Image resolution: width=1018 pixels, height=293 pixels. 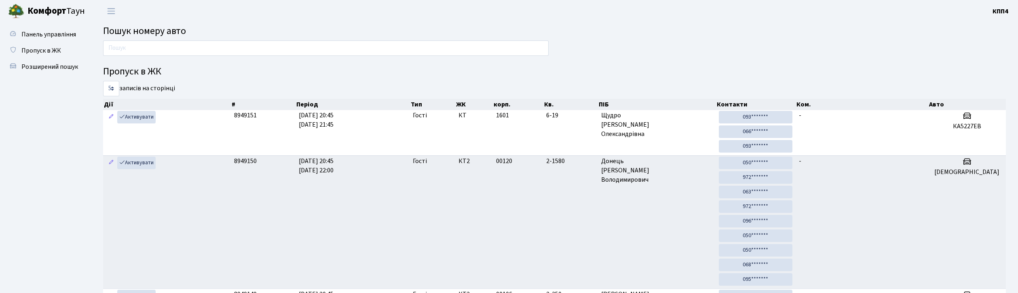 What do you see at coordinates (1000, 11) in the screenshot?
I see `a: КПП4` at bounding box center [1000, 11].